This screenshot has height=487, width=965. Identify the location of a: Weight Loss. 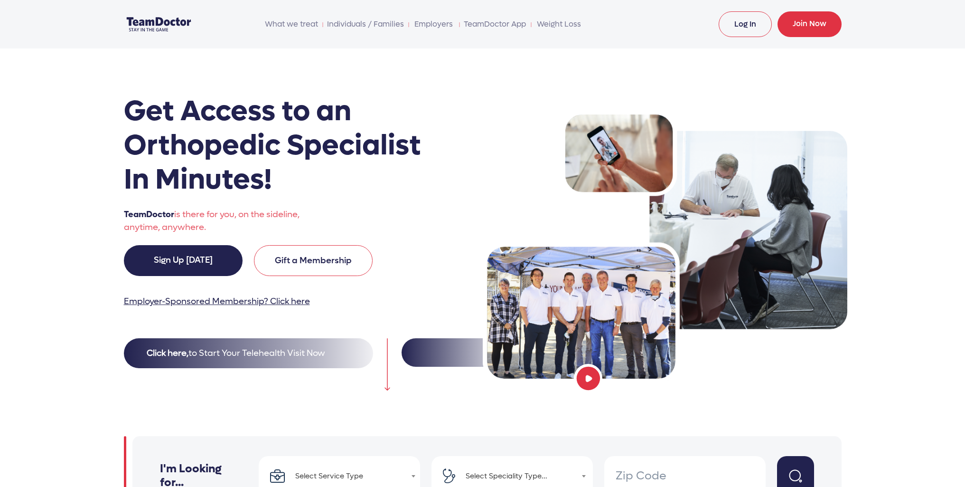
(559, 24).